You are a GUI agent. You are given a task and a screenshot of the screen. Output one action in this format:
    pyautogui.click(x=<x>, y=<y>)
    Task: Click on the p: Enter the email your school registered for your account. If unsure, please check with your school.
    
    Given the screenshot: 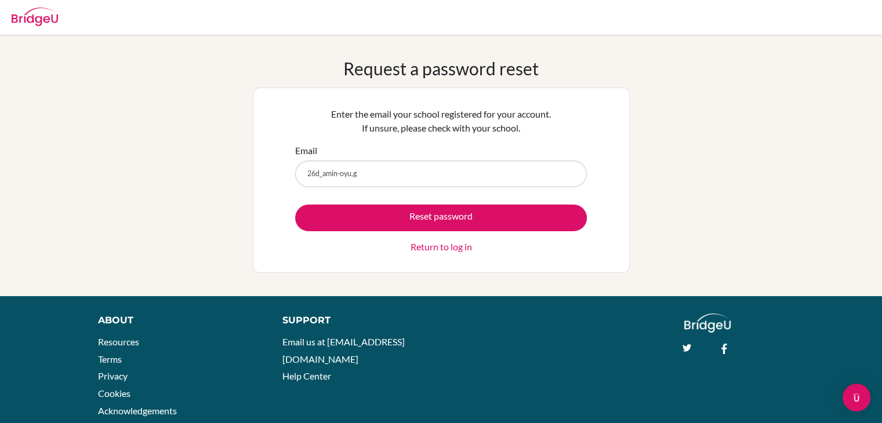 What is the action you would take?
    pyautogui.click(x=441, y=121)
    